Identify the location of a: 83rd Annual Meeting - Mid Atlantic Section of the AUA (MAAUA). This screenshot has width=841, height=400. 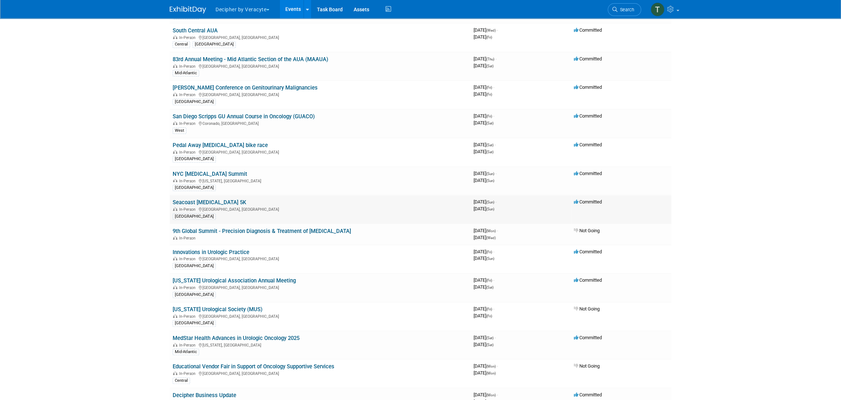
(251, 59).